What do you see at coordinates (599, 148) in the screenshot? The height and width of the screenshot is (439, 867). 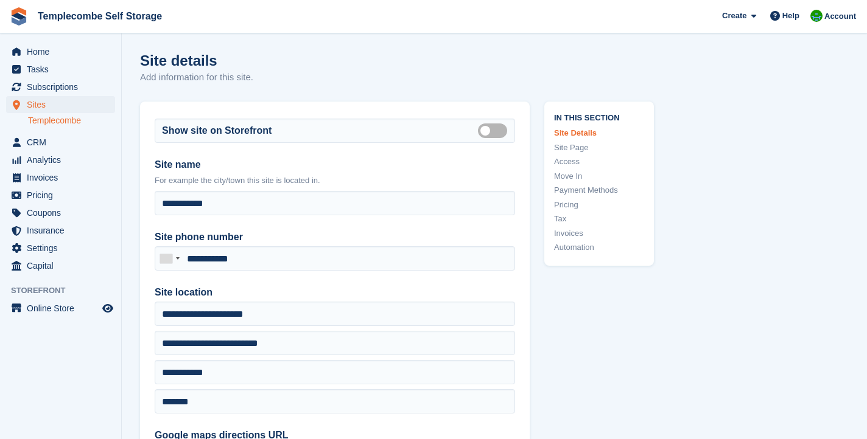 I see `a: Site Page` at bounding box center [599, 148].